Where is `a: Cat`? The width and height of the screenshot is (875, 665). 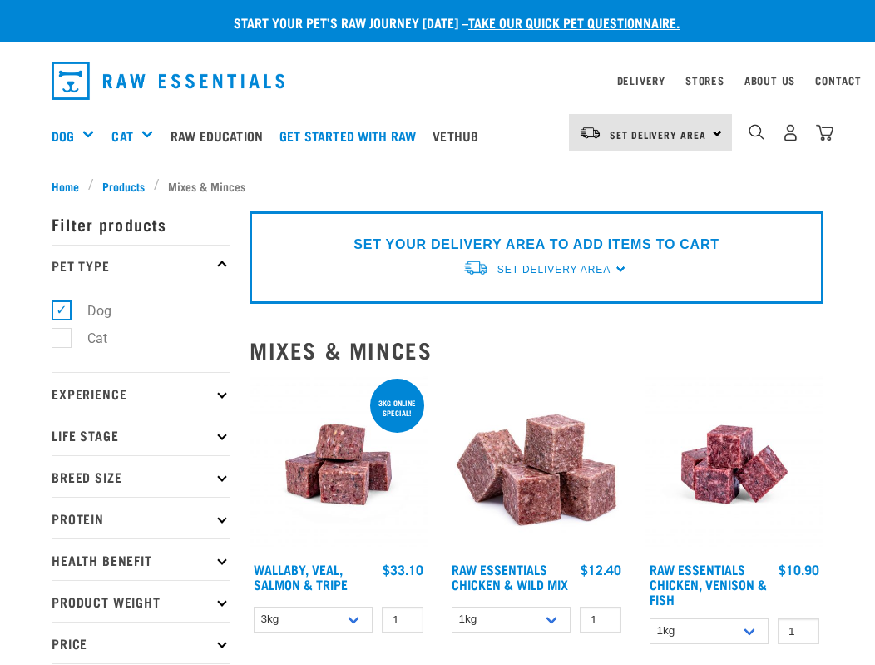
a: Cat is located at coordinates (121, 136).